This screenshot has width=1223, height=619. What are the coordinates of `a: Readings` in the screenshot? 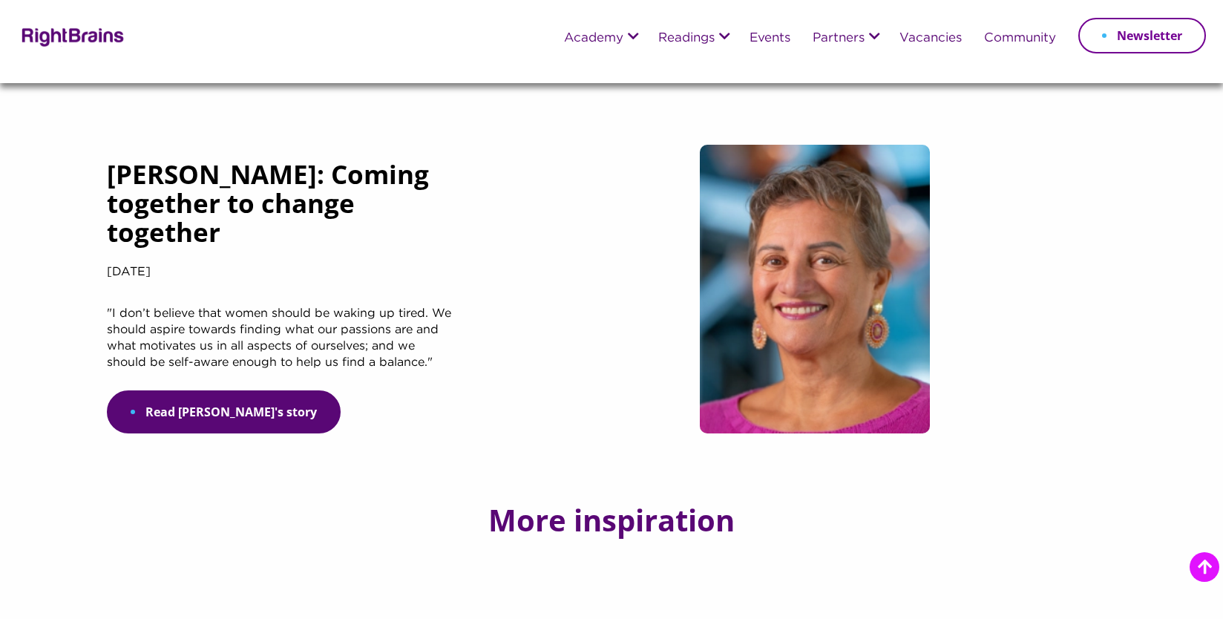 It's located at (686, 39).